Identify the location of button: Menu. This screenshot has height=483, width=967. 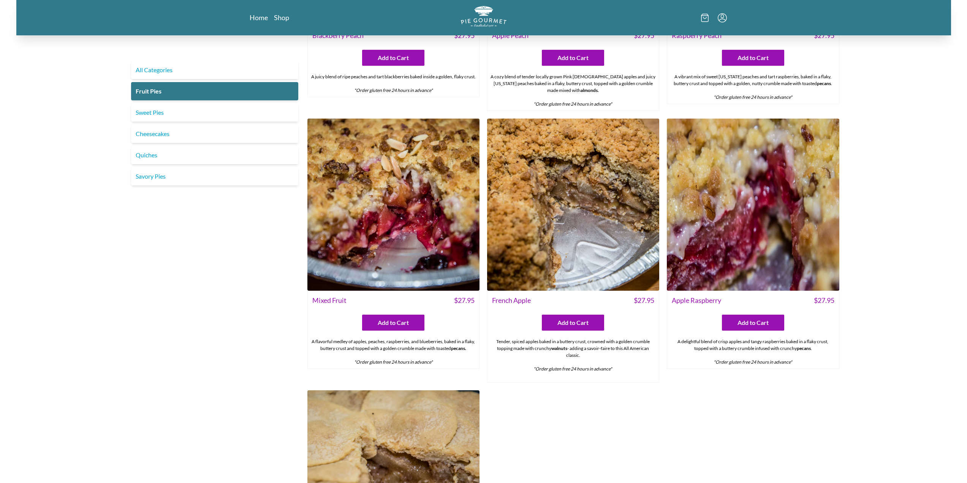
(722, 18).